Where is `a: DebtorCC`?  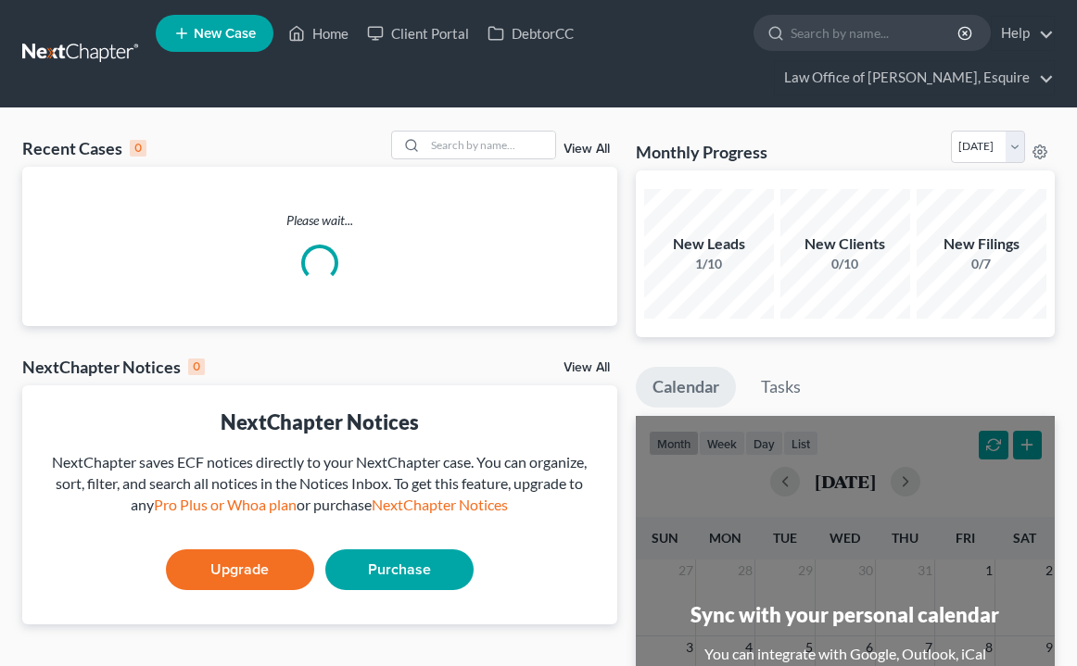 a: DebtorCC is located at coordinates (530, 33).